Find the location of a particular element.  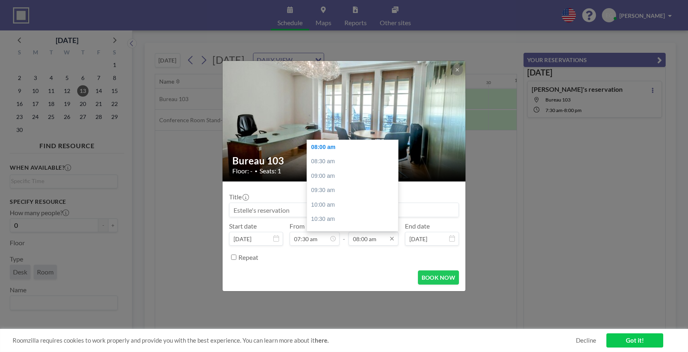

label: Title is located at coordinates (238, 197).